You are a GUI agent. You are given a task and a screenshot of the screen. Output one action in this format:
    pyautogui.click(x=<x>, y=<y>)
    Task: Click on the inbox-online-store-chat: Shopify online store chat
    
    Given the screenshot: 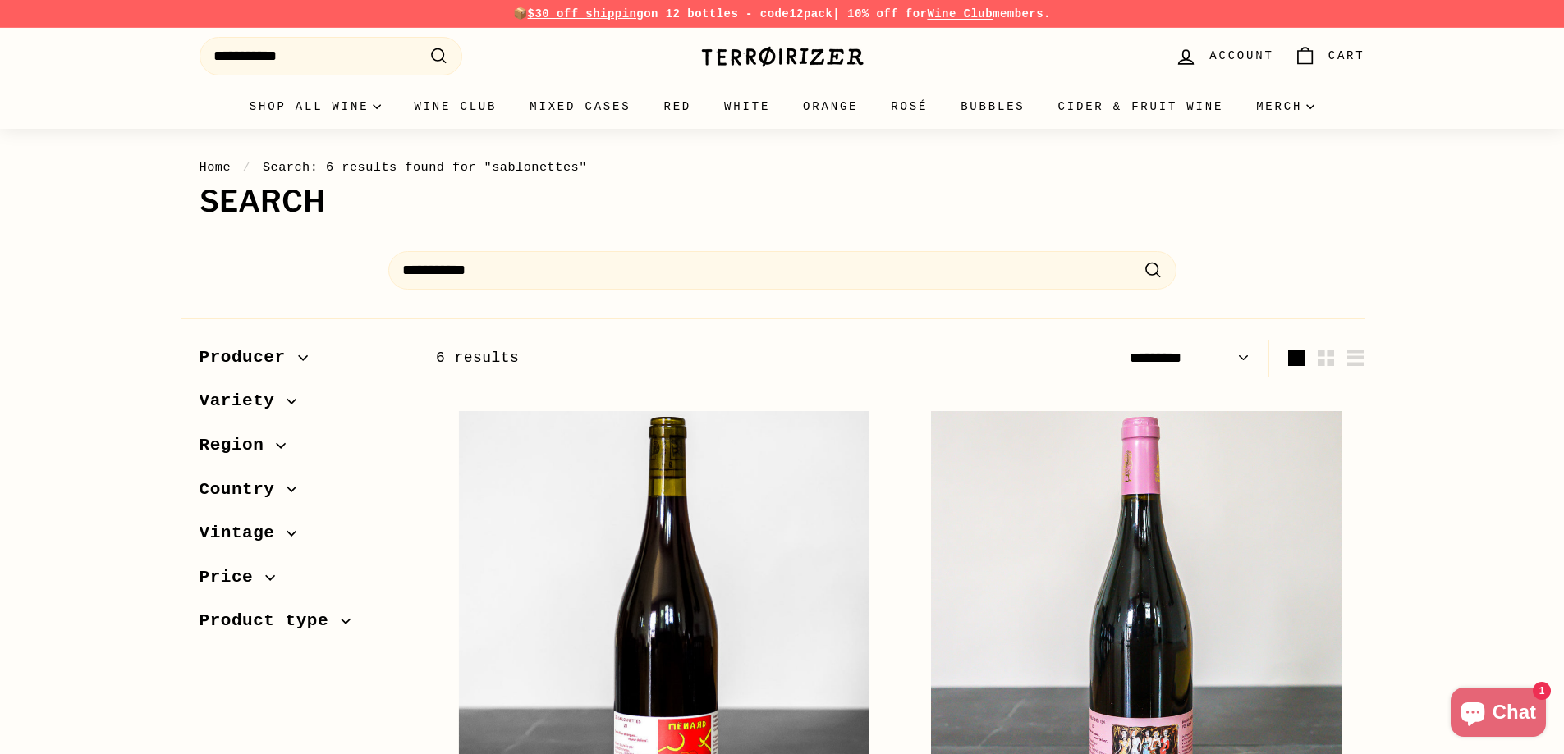 What is the action you would take?
    pyautogui.click(x=1498, y=714)
    